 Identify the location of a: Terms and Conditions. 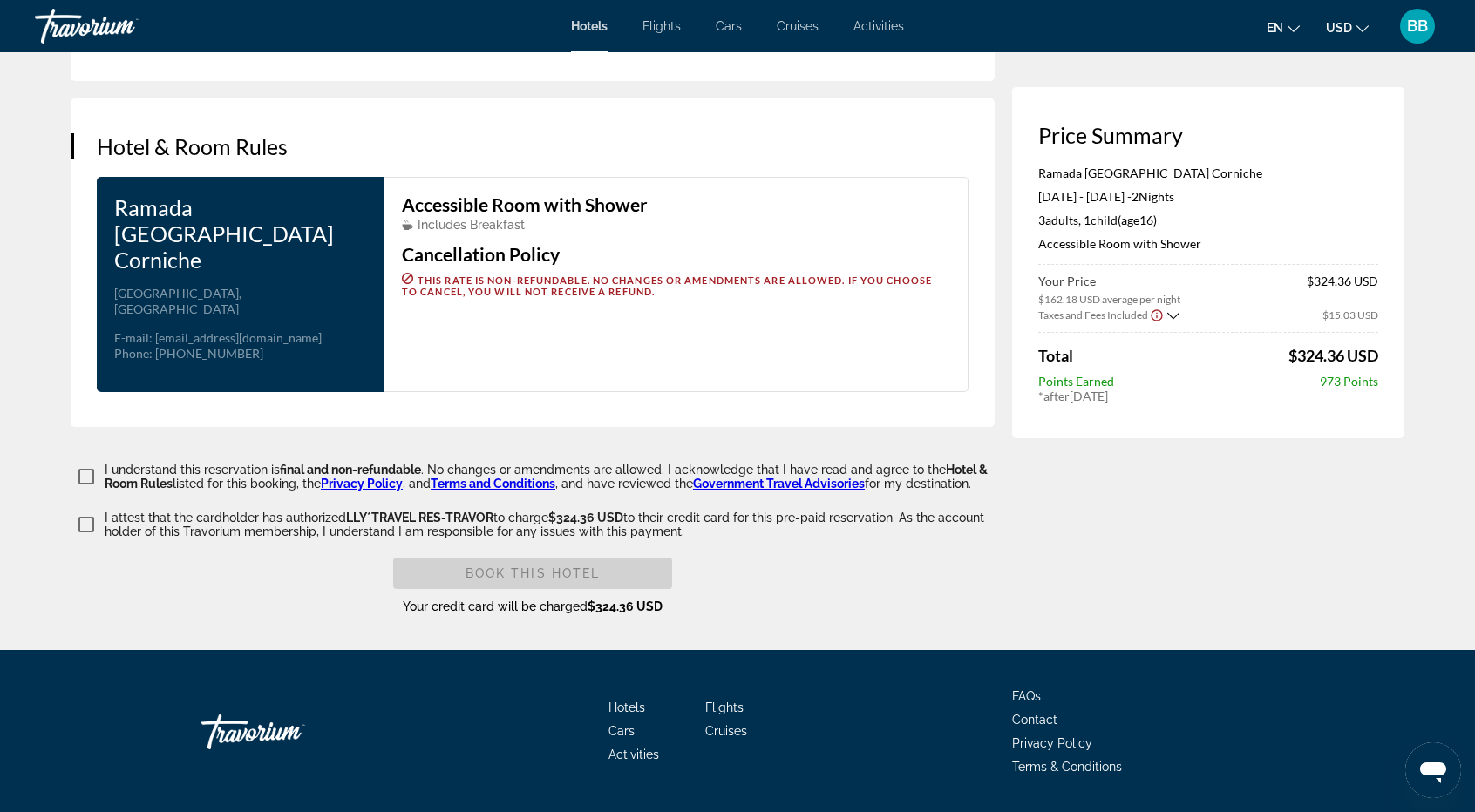
(493, 484).